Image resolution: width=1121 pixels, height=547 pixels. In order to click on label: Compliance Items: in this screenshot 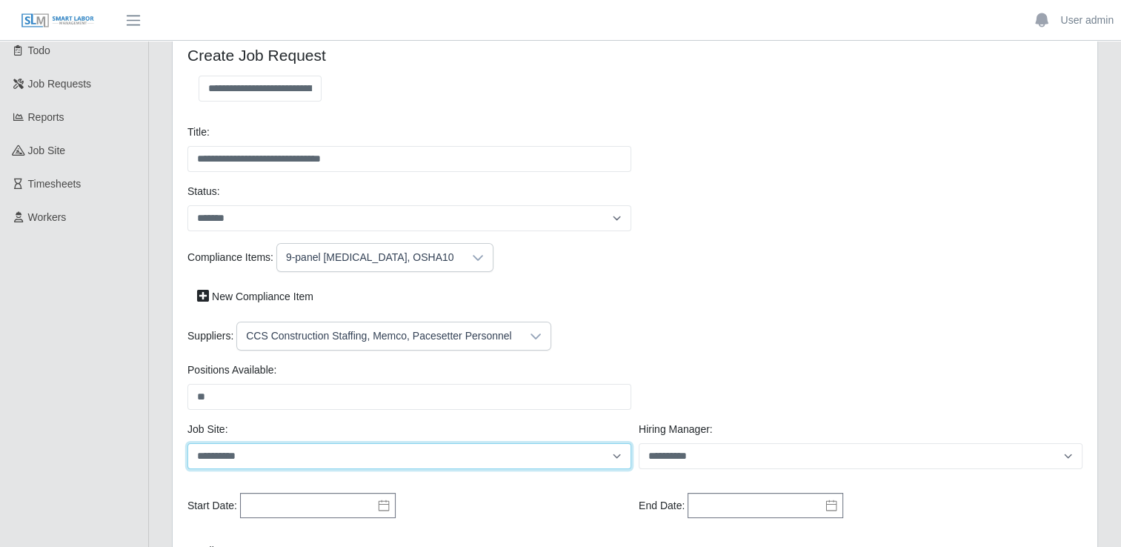, I will do `click(230, 257)`.